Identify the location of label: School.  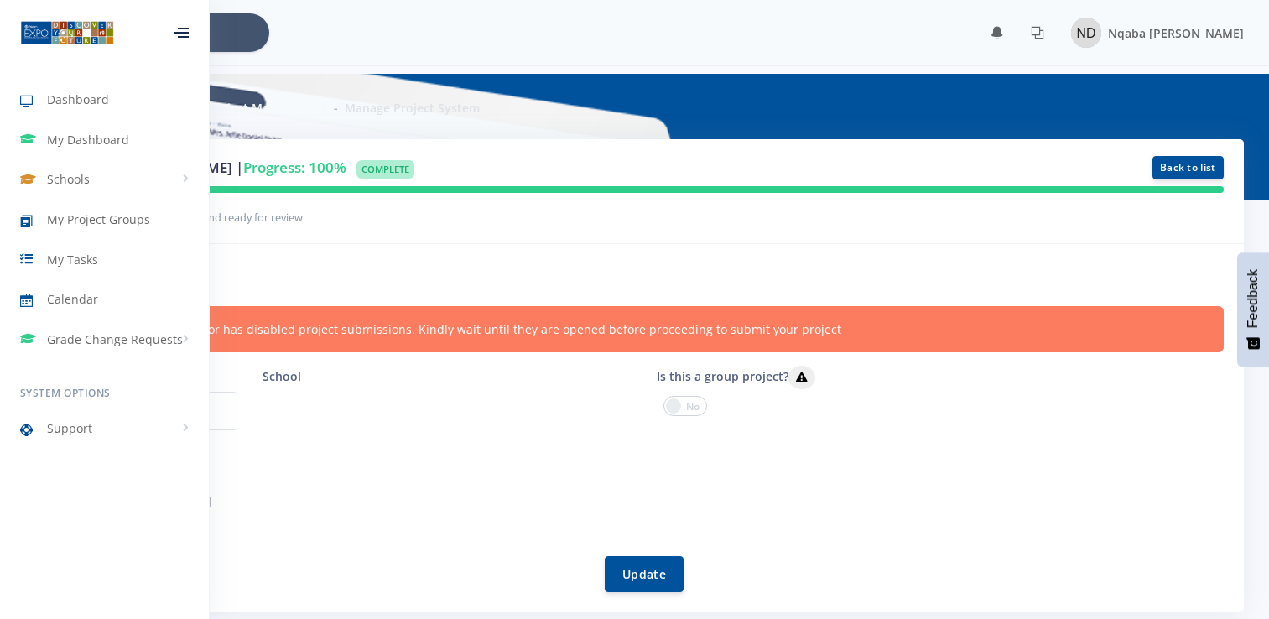
(282, 376).